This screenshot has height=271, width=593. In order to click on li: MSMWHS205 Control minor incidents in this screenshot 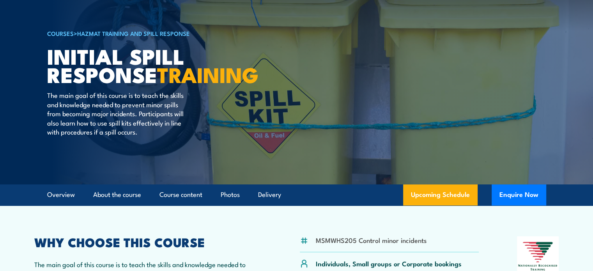, I will do `click(371, 240)`.